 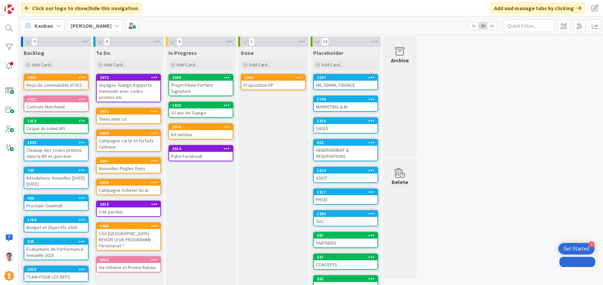 What do you see at coordinates (58, 269) in the screenshot?
I see `div: 2018` at bounding box center [58, 269].